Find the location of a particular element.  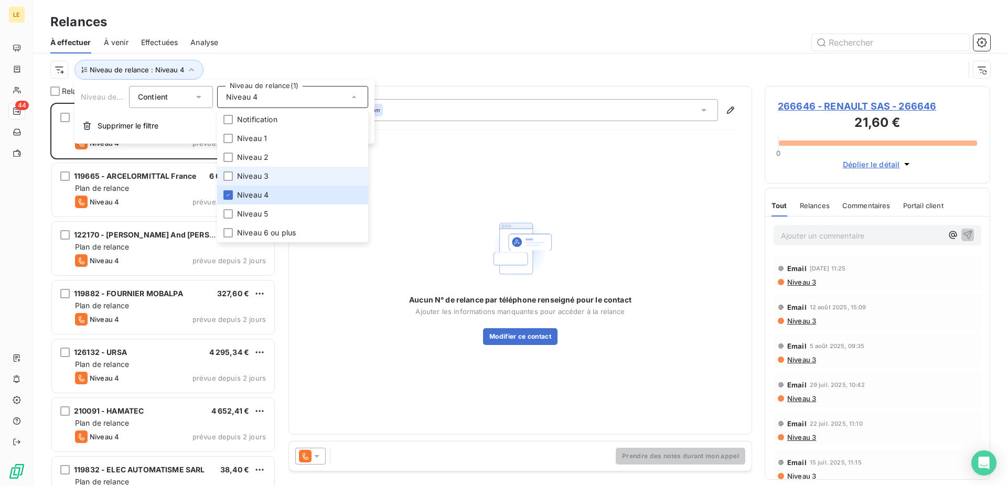

span: Niveau 6 ou plus is located at coordinates (266, 233).